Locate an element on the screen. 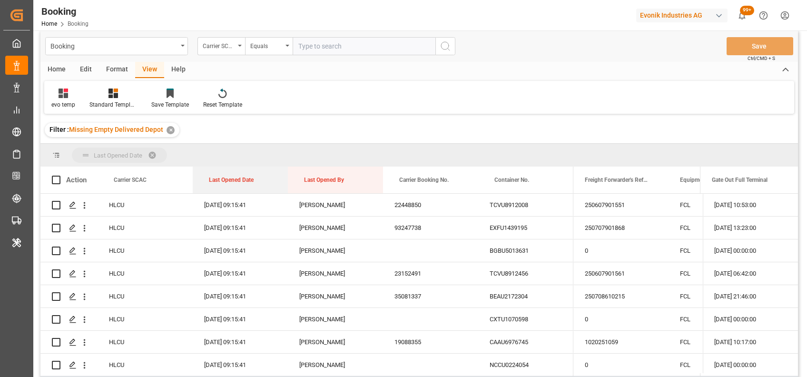 The height and width of the screenshot is (377, 807). div: 35081337 is located at coordinates (431, 296).